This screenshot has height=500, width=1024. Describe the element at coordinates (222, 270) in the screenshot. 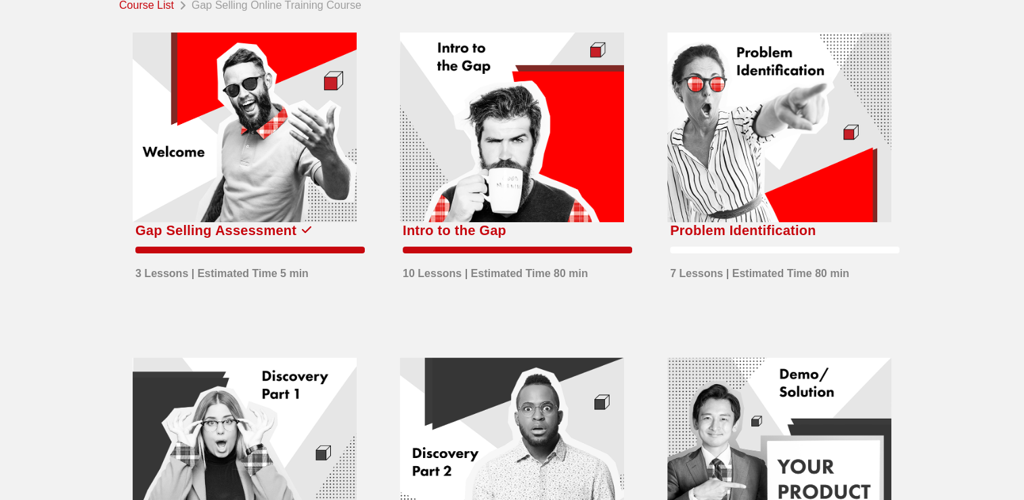

I see `div: 3 Lessons | Estimated Time 5 min` at that location.